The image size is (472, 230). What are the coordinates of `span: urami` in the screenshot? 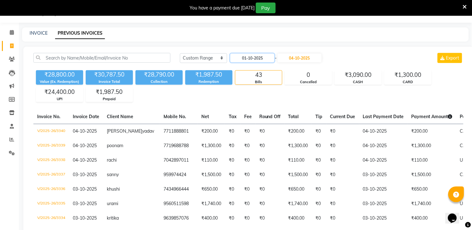 It's located at (112, 203).